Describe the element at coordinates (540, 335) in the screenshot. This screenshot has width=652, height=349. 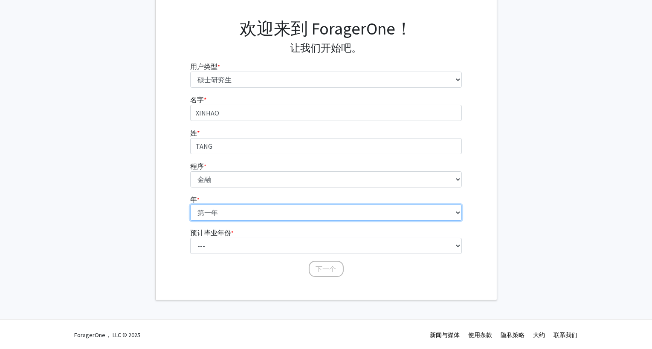
I see `a: 大约` at that location.